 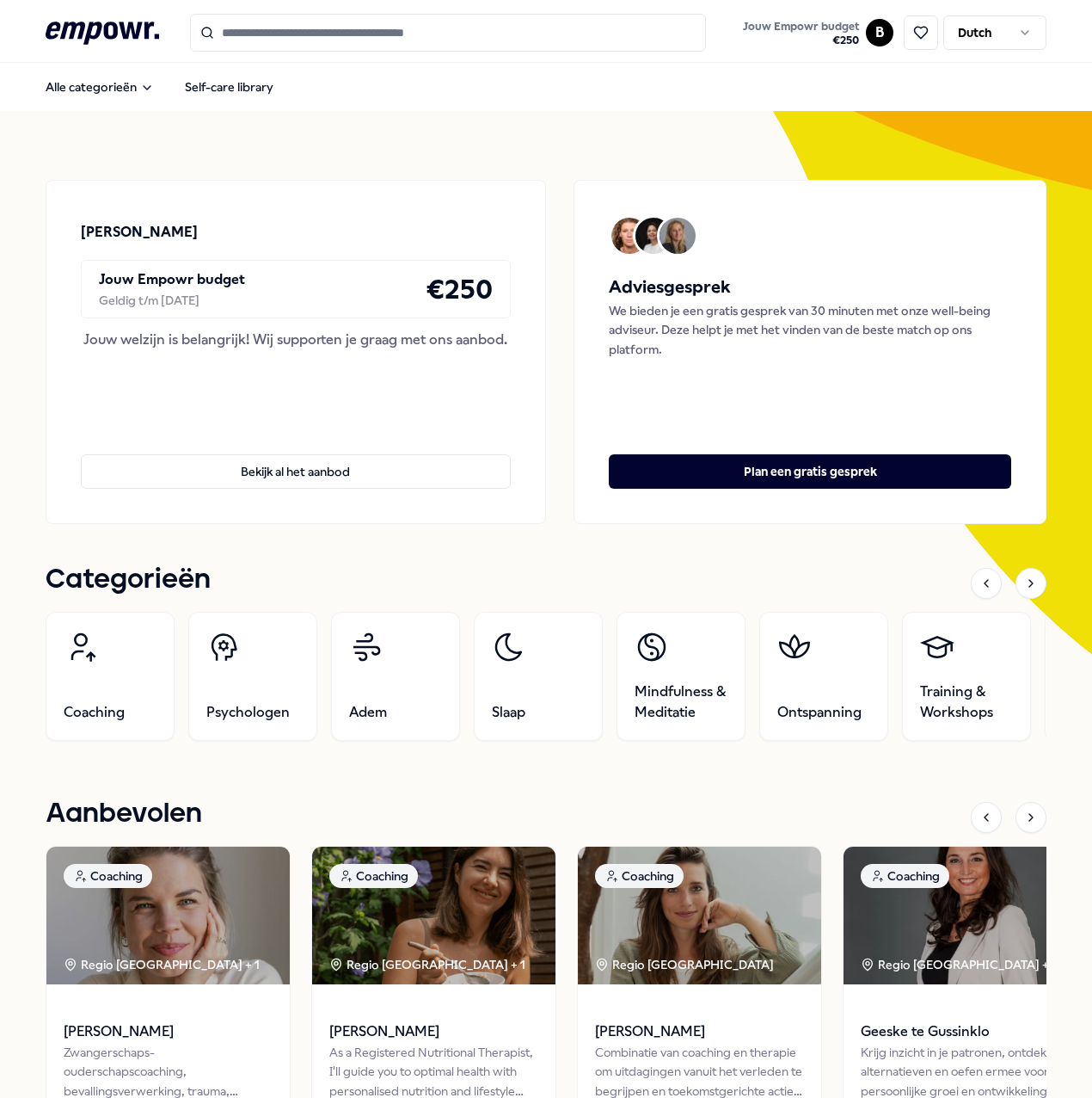 What do you see at coordinates (820, 712) in the screenshot?
I see `span: Ontspanning` at bounding box center [820, 712].